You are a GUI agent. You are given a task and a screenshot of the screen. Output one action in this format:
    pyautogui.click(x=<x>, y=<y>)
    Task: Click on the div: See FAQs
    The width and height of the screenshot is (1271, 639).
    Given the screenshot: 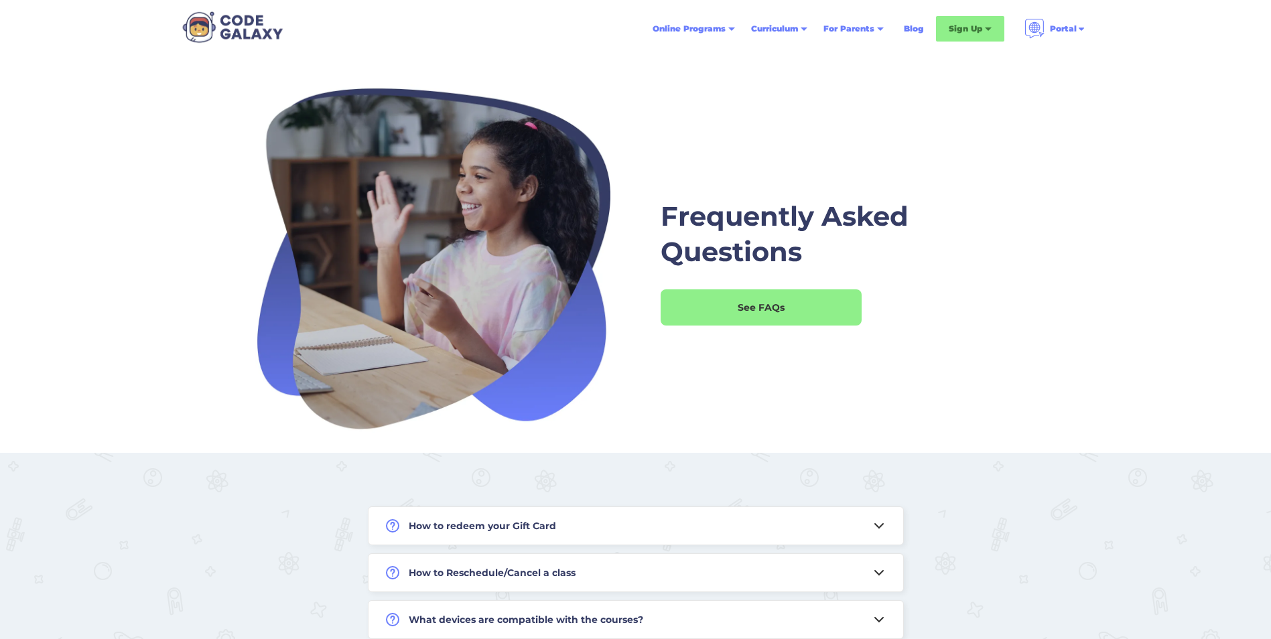 What is the action you would take?
    pyautogui.click(x=761, y=307)
    